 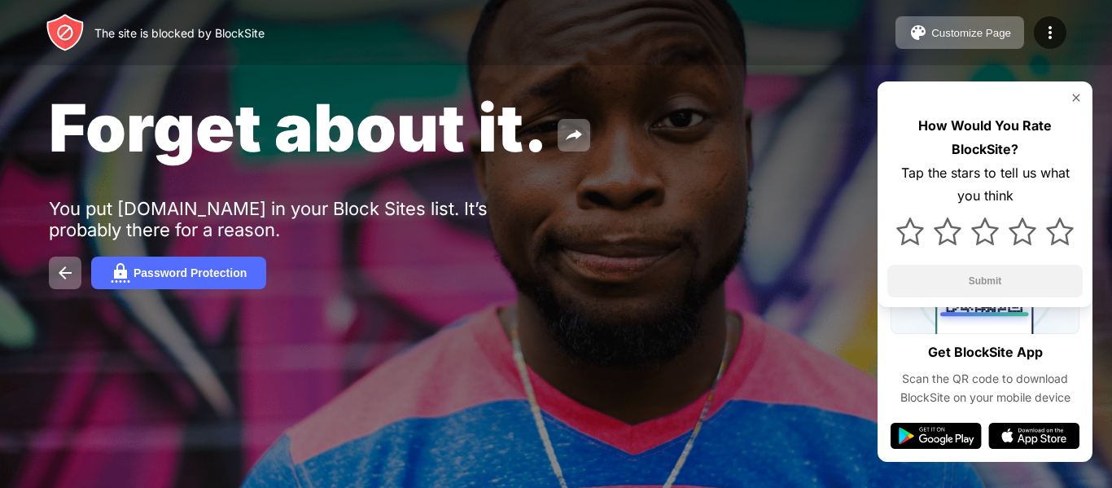 What do you see at coordinates (985, 388) in the screenshot?
I see `div: Scan the QR code to download BlockSite on your mobile device` at bounding box center [985, 388].